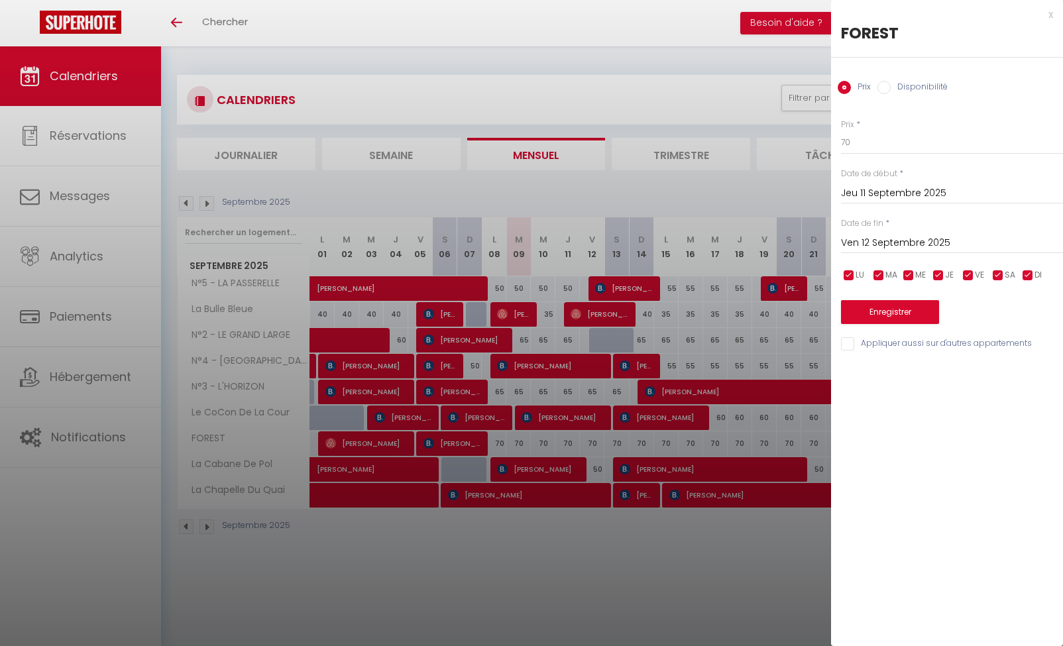  I want to click on span: ME, so click(920, 275).